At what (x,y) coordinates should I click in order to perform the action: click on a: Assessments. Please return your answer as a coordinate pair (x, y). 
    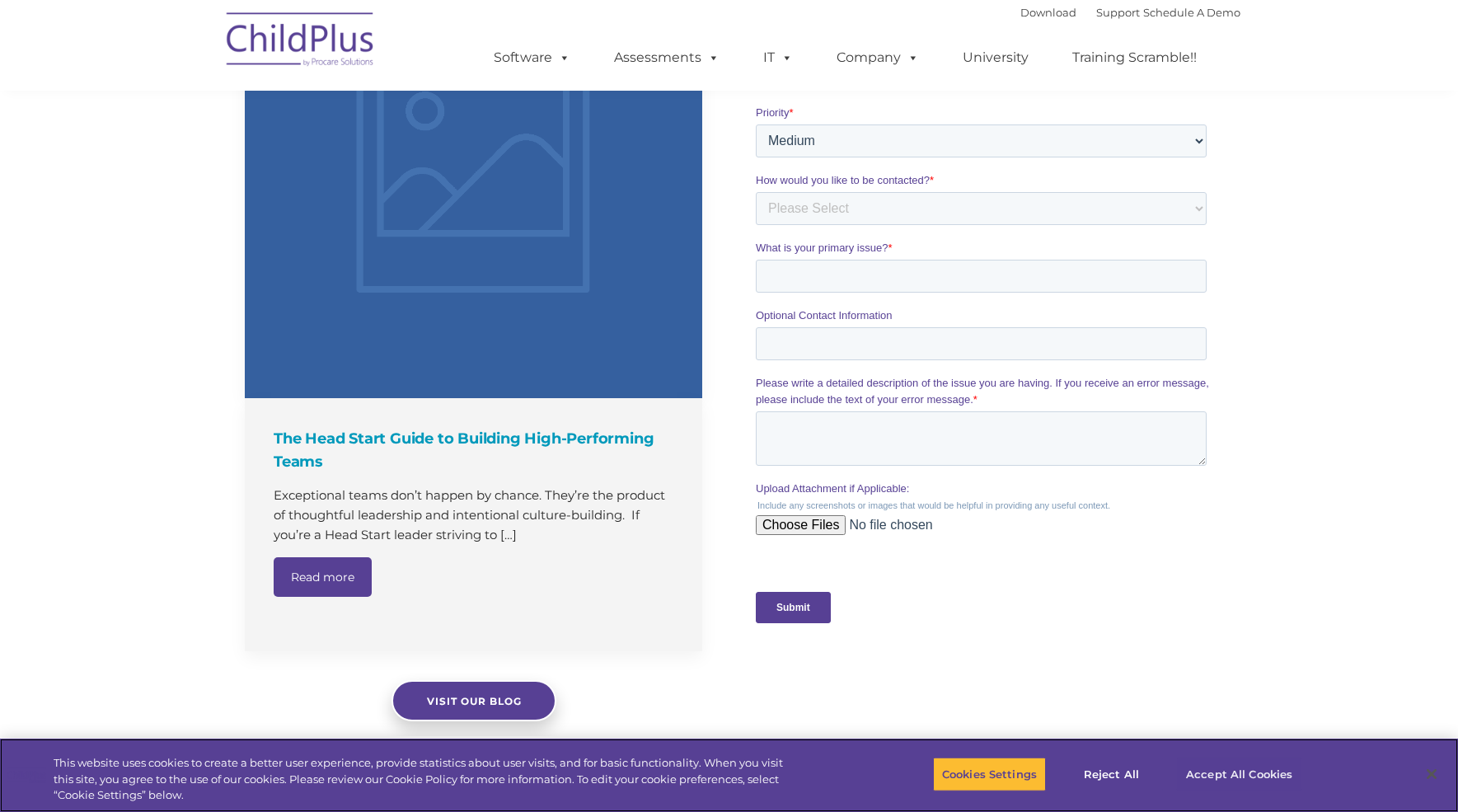
    Looking at the image, I should click on (667, 58).